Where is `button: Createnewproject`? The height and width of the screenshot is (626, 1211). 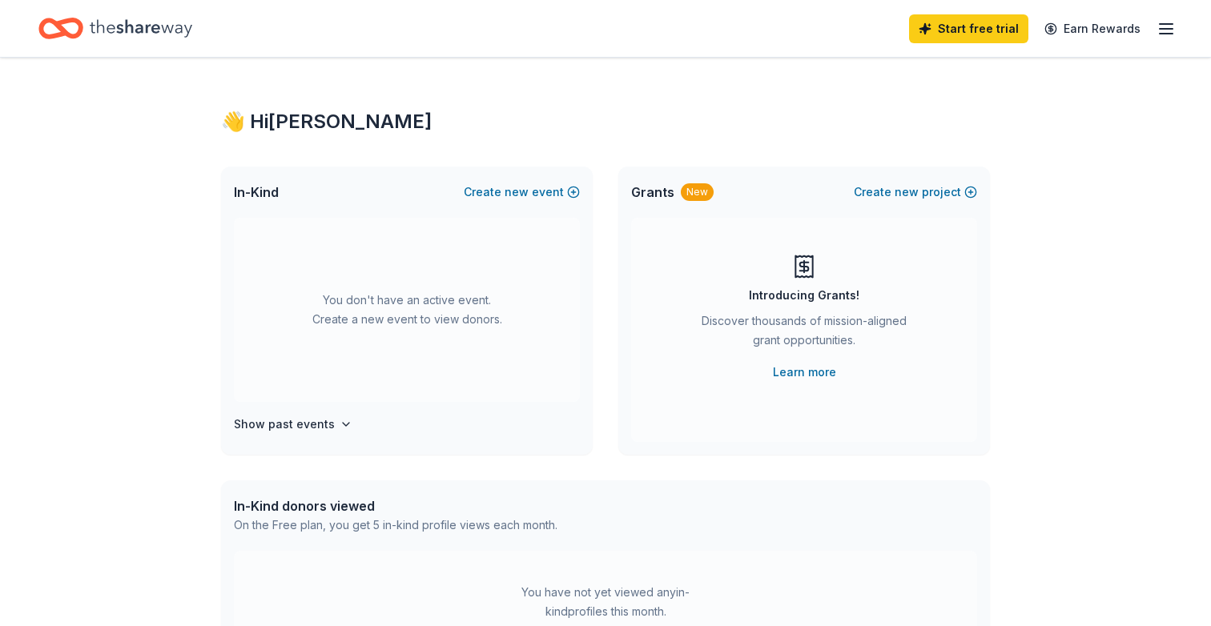
button: Createnewproject is located at coordinates (916, 192).